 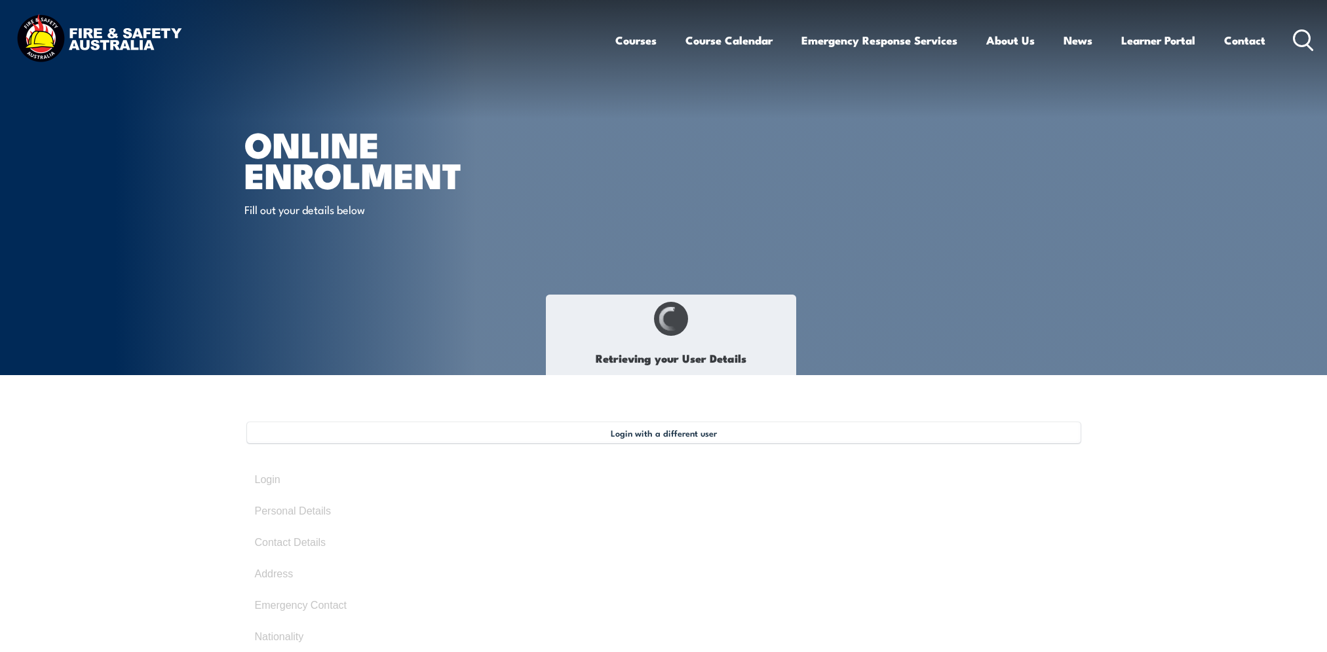 I want to click on h1: Retrieving your User Details, so click(x=671, y=358).